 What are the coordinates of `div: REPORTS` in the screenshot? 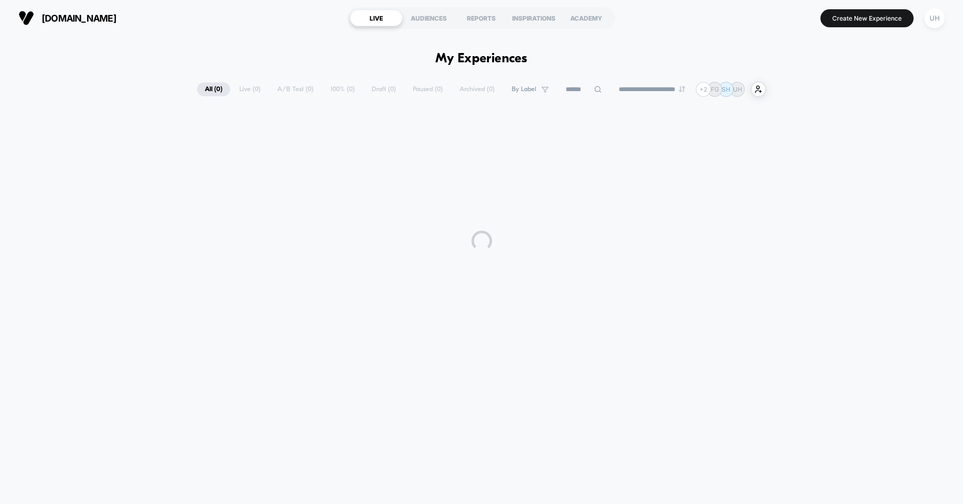 It's located at (481, 18).